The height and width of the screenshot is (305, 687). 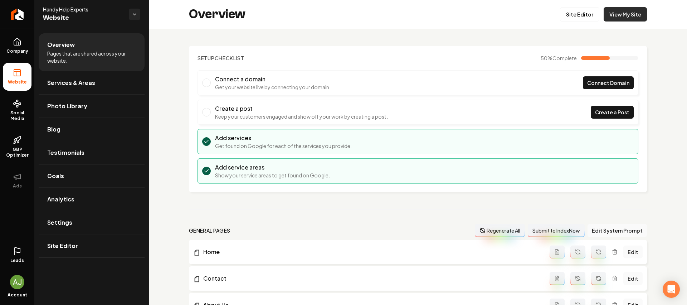 What do you see at coordinates (671, 289) in the screenshot?
I see `div: Open Intercom Messenger` at bounding box center [671, 289].